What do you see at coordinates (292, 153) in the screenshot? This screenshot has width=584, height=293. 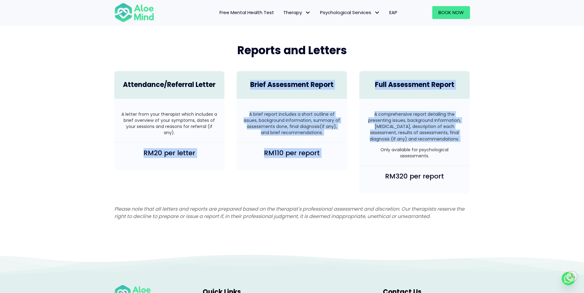 I see `h4: RM110 per report` at bounding box center [292, 153].